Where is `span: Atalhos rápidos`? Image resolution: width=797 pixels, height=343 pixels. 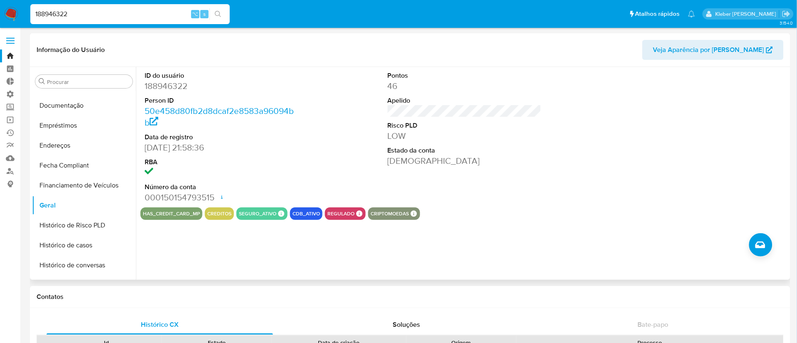 span: Atalhos rápidos is located at coordinates (658, 14).